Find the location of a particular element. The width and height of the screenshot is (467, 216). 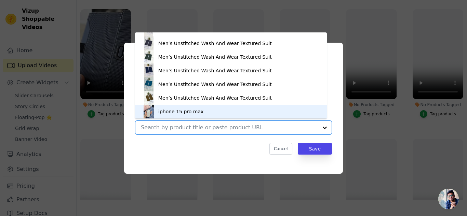

button: Cancel is located at coordinates (280, 149).